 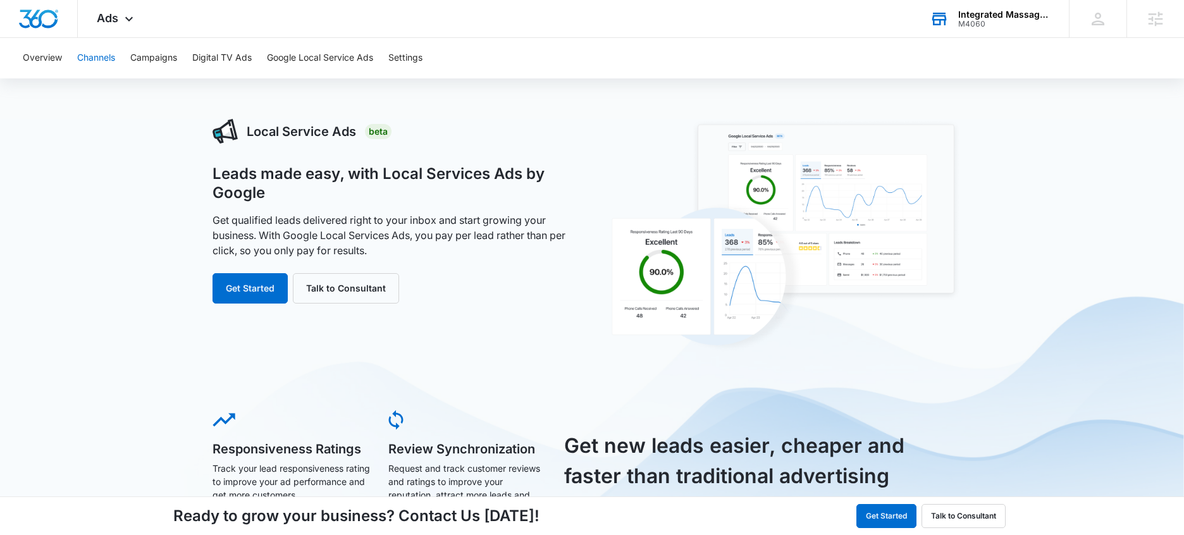 I want to click on p: Get qualified leads delivered right to your inbox and start growing your business. With Google Lo..., so click(x=395, y=235).